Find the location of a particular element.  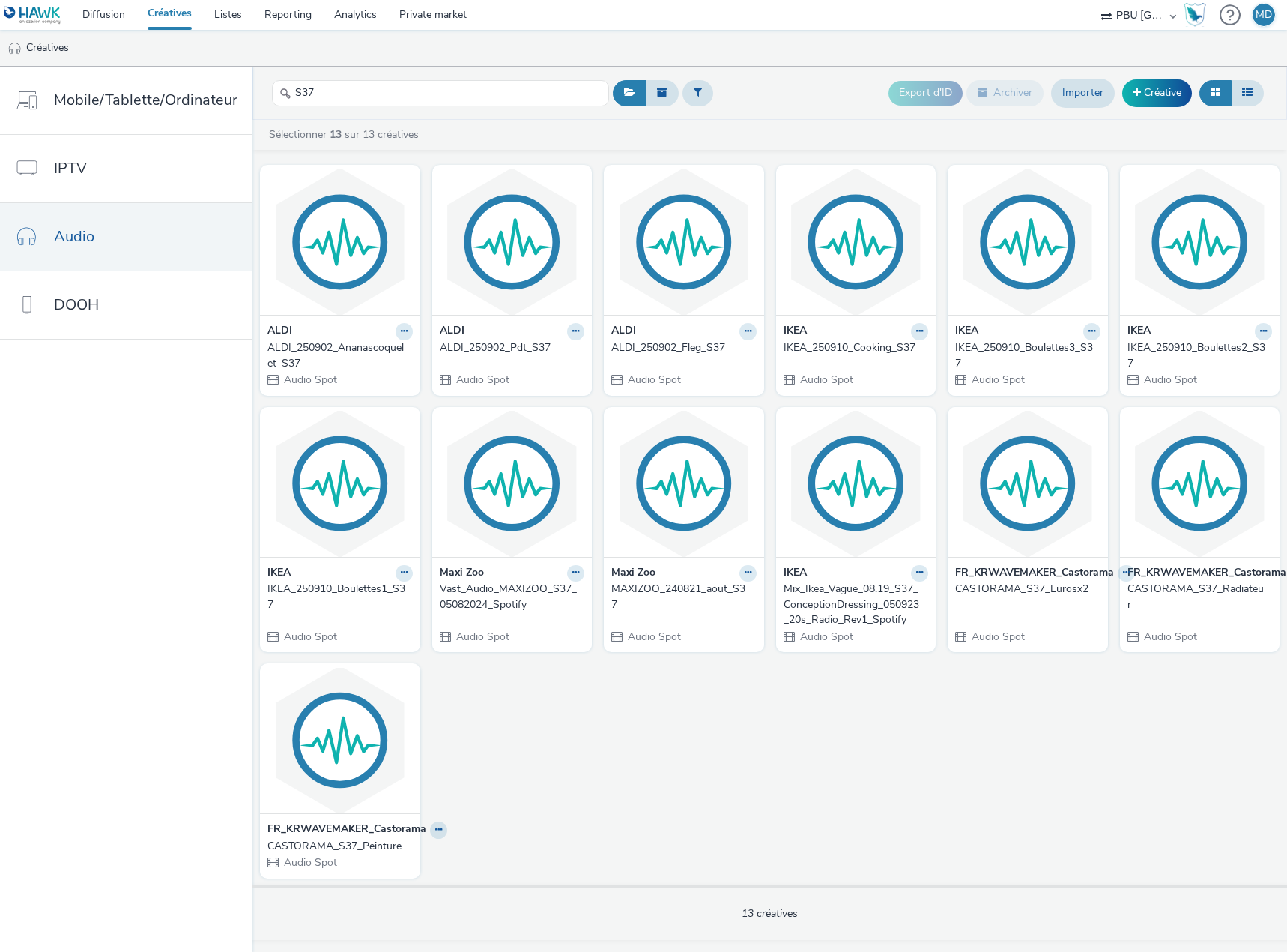

input: Rechercher... is located at coordinates (441, 93).